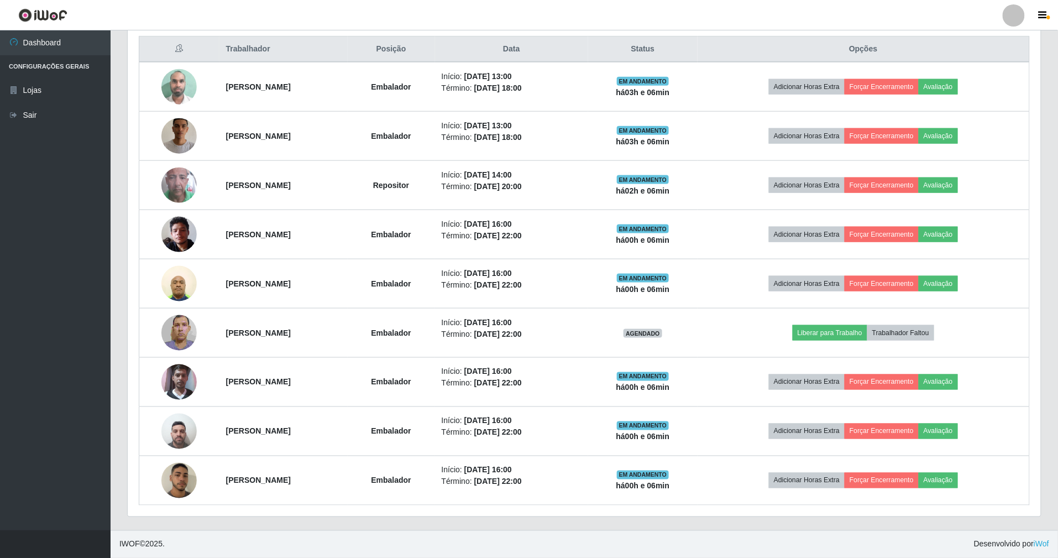  I want to click on strong: Repositor, so click(391, 185).